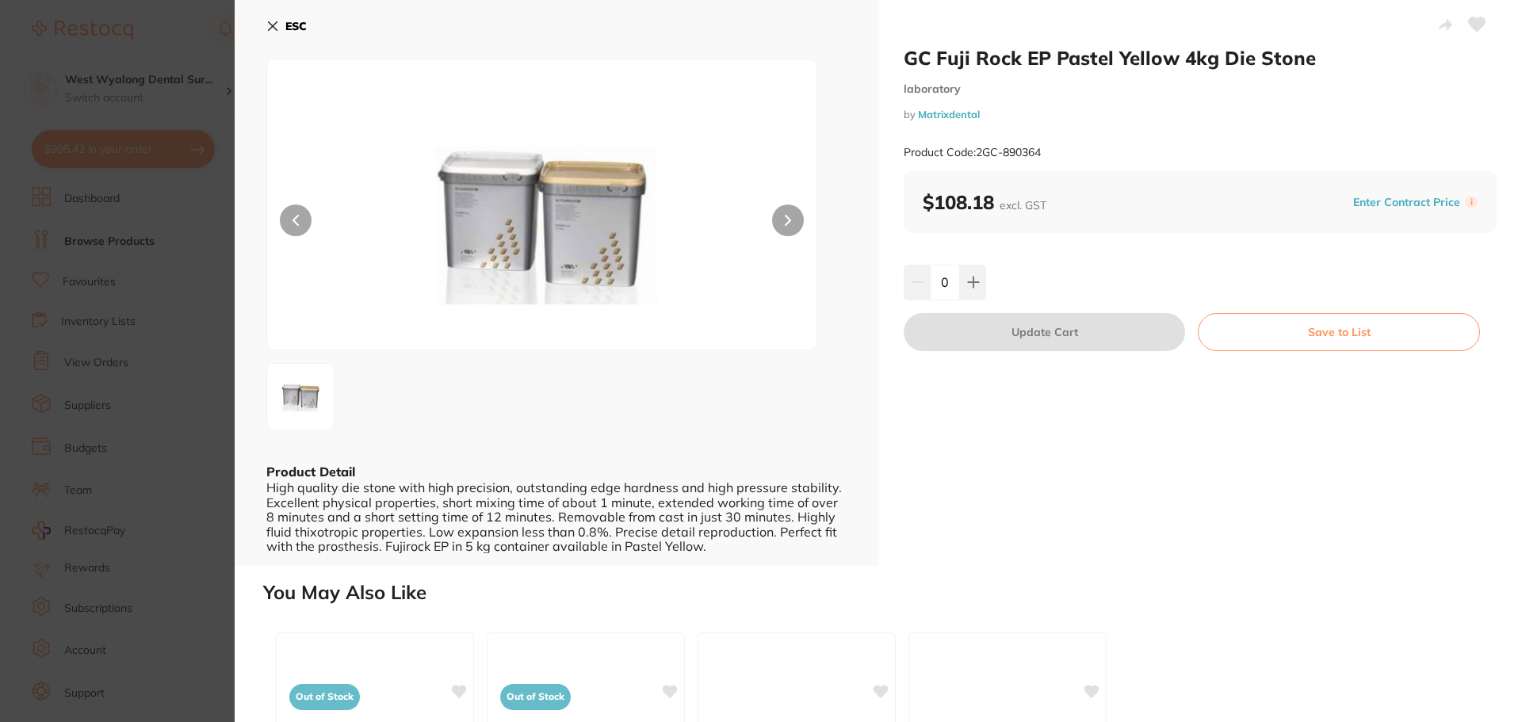  Describe the element at coordinates (984, 202) in the screenshot. I see `b: $108.18` at that location.